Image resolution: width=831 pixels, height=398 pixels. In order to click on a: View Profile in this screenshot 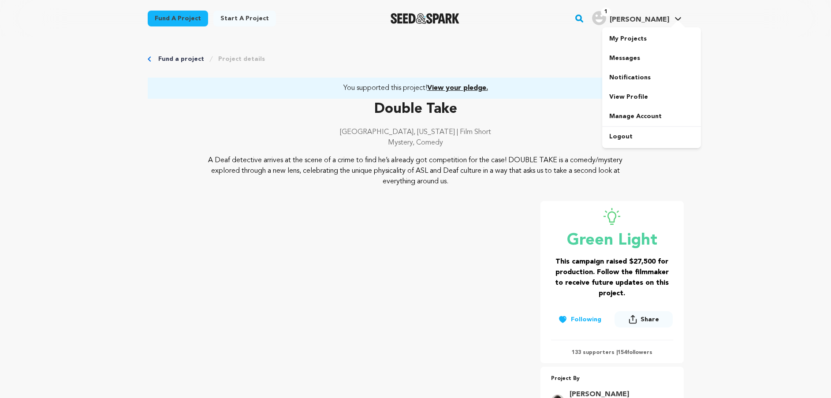, I will do `click(651, 97)`.